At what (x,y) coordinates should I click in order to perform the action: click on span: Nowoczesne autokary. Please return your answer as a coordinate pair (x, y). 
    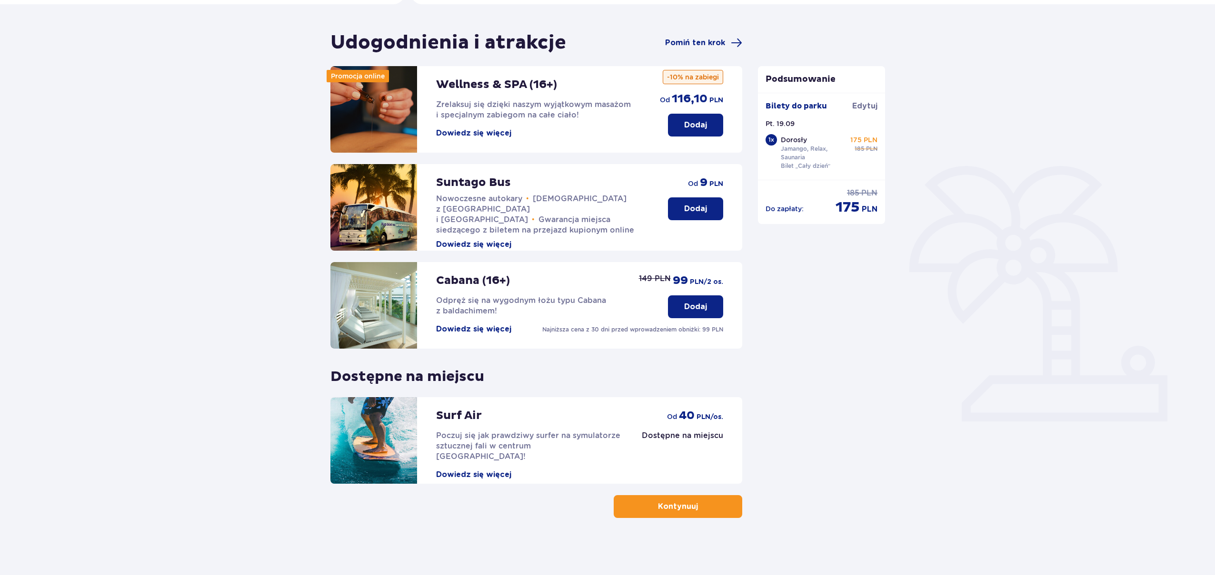
    Looking at the image, I should click on (479, 198).